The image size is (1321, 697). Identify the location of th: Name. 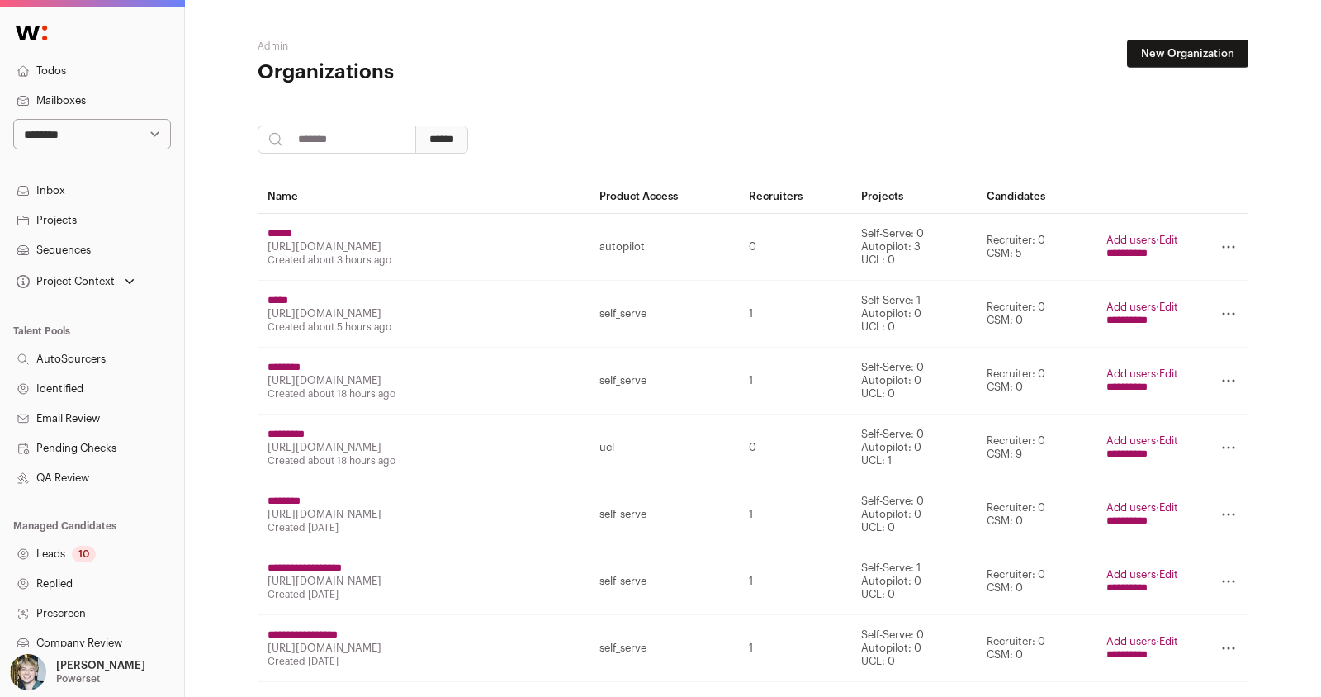
(424, 196).